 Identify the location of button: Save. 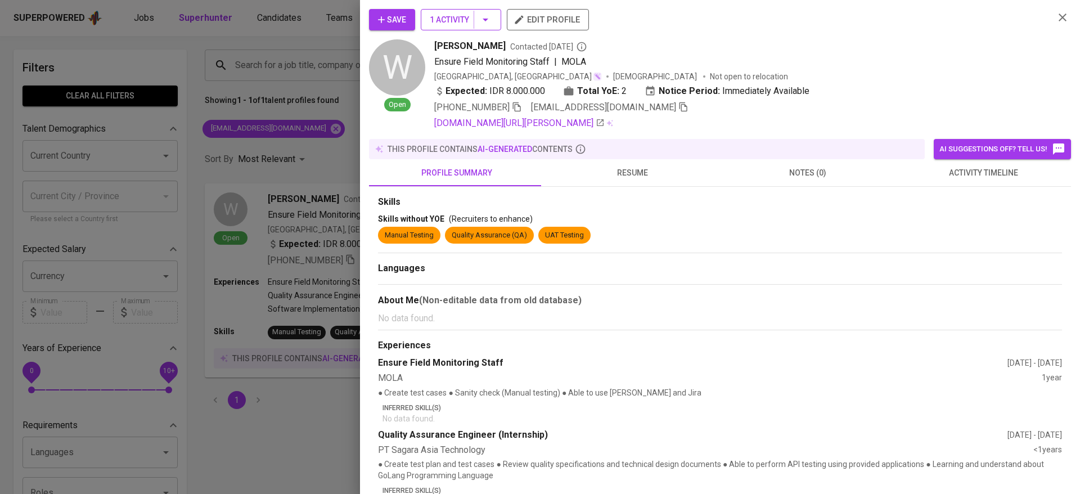
(392, 20).